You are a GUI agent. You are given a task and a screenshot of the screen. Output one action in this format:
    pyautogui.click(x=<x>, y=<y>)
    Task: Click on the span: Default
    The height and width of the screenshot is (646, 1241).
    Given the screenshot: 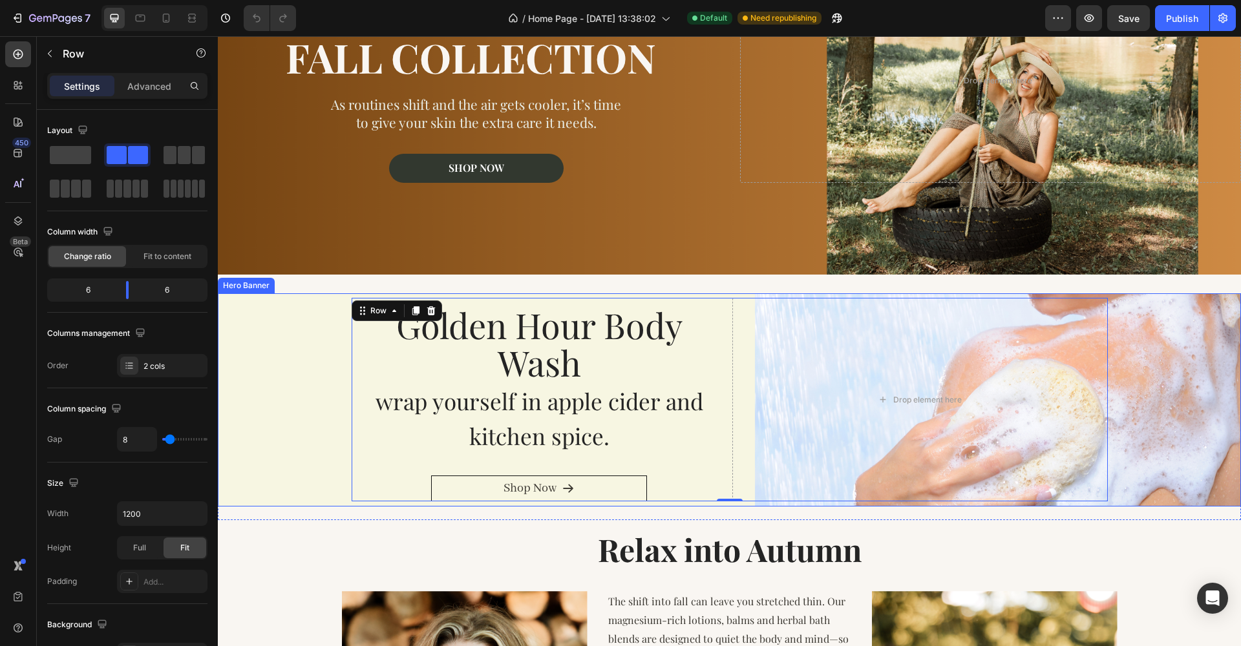 What is the action you would take?
    pyautogui.click(x=713, y=18)
    